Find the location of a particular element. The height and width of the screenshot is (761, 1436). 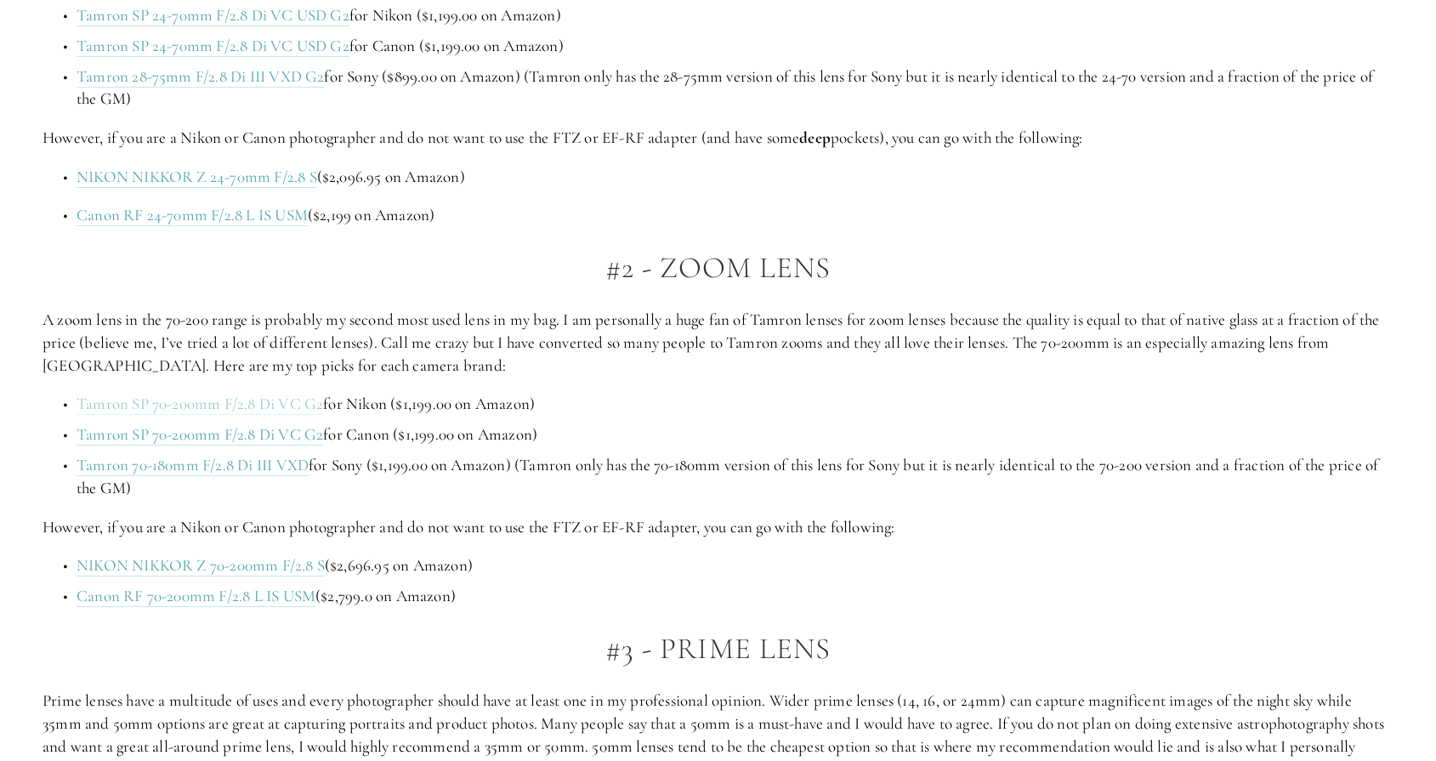

a: NIKON NIKKOR Z 70-200mm F/2.8 S is located at coordinates (201, 565).